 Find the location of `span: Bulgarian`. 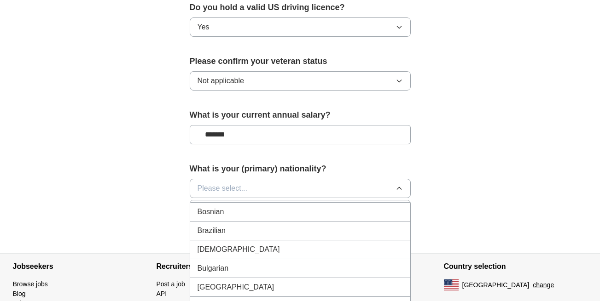

span: Bulgarian is located at coordinates (213, 269).